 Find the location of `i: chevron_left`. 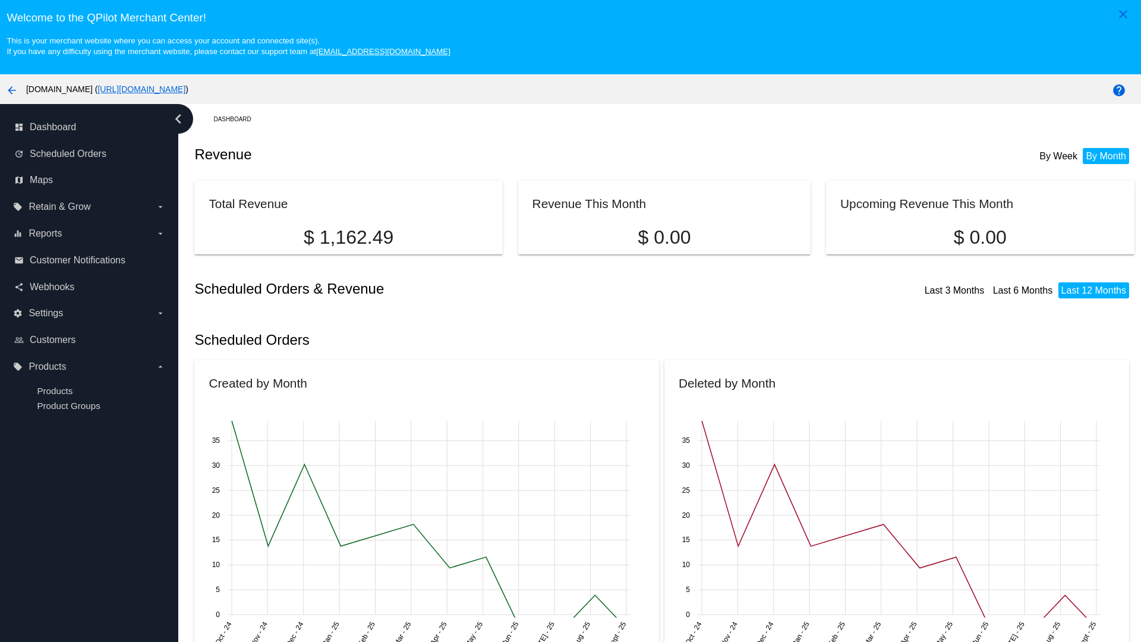

i: chevron_left is located at coordinates (178, 119).